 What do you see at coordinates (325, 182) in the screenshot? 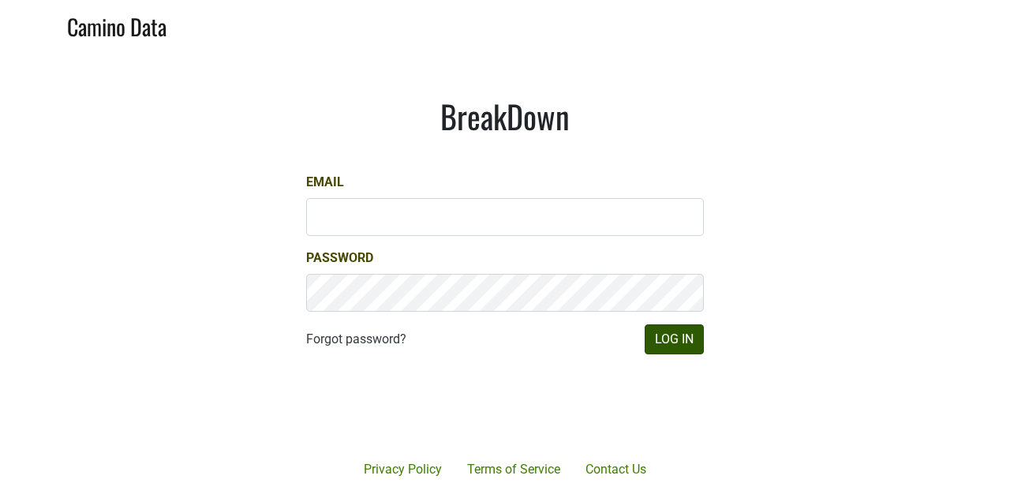
I see `label: Email` at bounding box center [325, 182].